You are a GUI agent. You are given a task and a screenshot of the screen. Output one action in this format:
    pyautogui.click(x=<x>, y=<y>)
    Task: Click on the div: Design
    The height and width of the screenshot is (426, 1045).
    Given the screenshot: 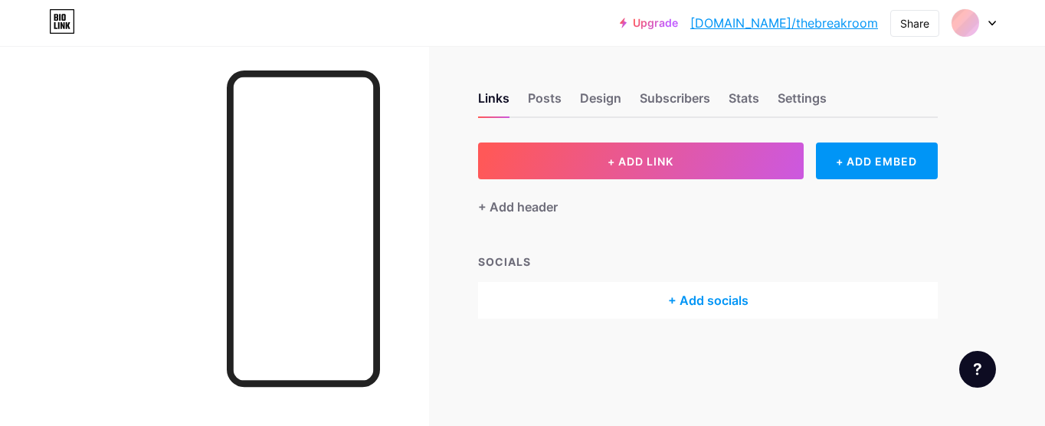 What is the action you would take?
    pyautogui.click(x=601, y=103)
    